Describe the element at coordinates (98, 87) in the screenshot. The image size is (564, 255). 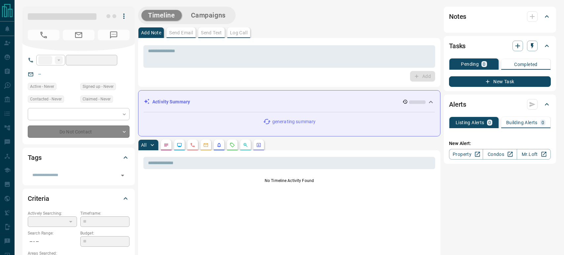
I see `span: Signed up - Never` at that location.